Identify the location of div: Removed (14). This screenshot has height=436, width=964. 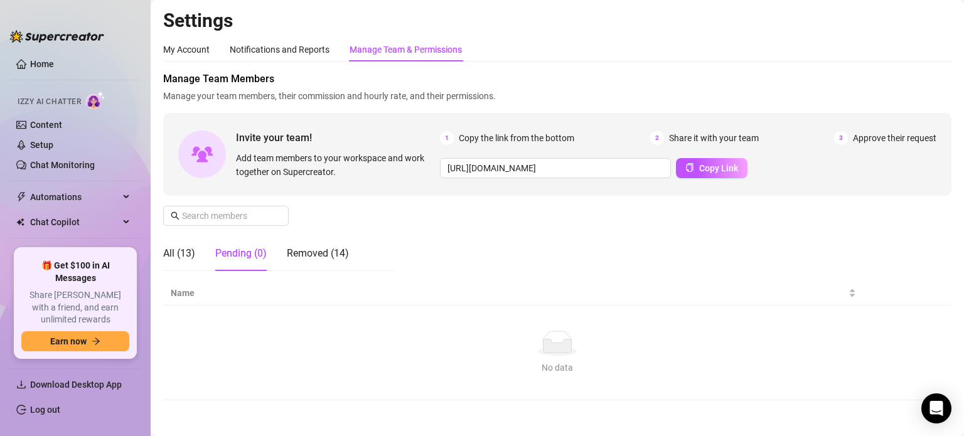
(317, 253).